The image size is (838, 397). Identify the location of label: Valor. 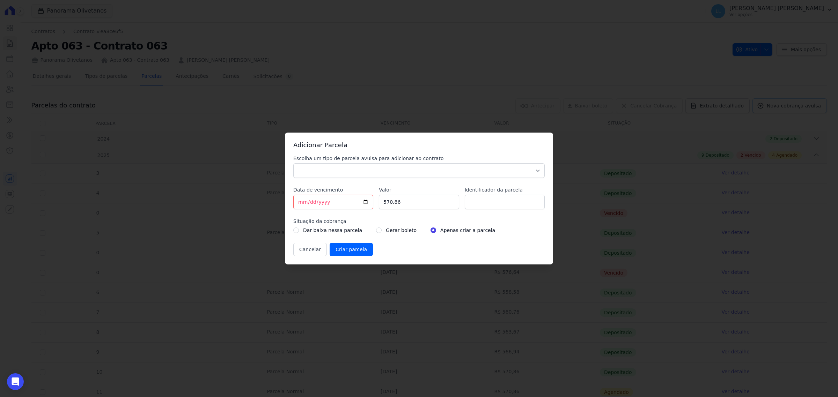
(419, 190).